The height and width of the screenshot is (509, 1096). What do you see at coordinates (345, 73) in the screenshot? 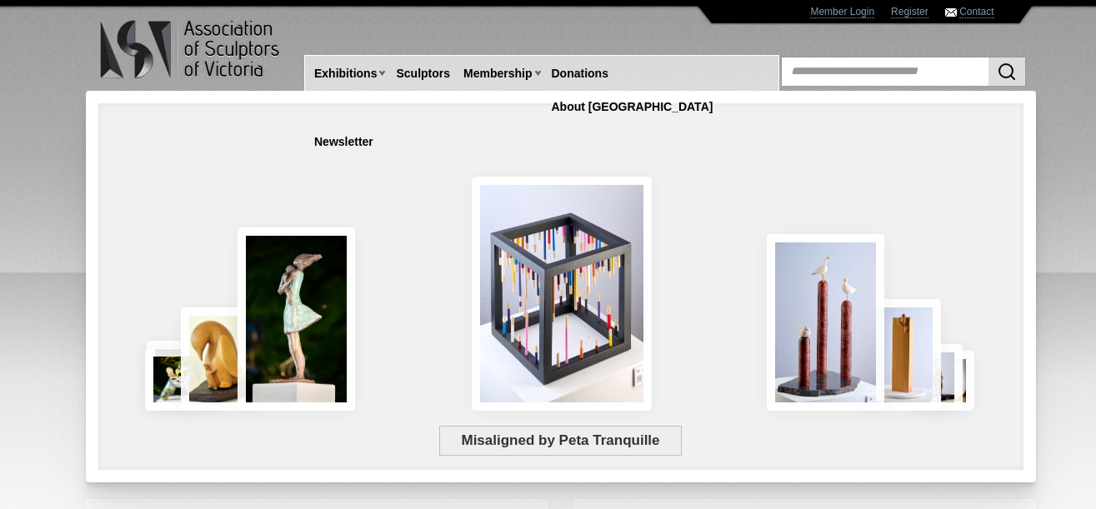
I see `a: Exhibitions` at bounding box center [345, 73].